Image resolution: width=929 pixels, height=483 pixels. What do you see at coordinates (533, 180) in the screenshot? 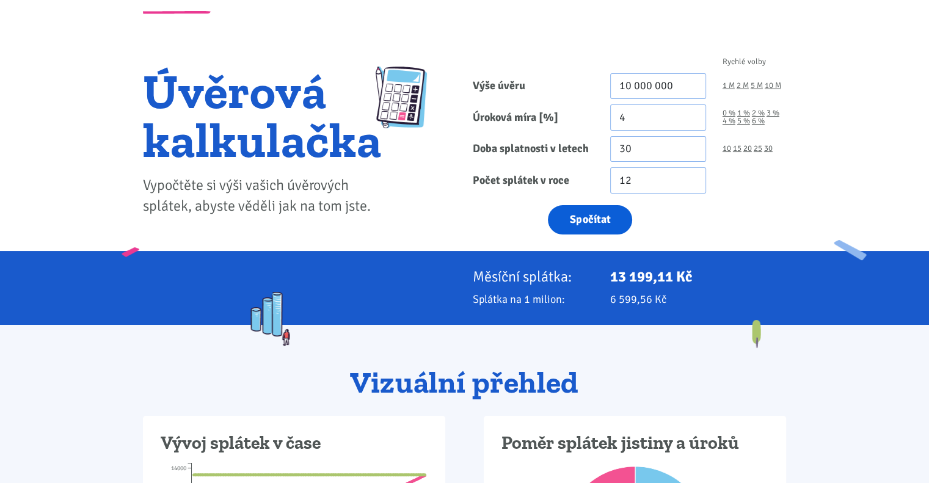
I see `label: Počet splátek v roce` at bounding box center [533, 180].